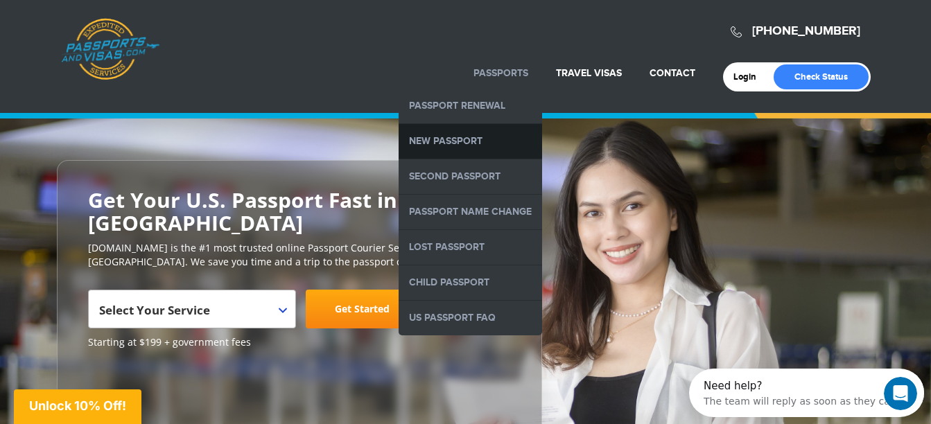  I want to click on a: Lost Passport, so click(470, 247).